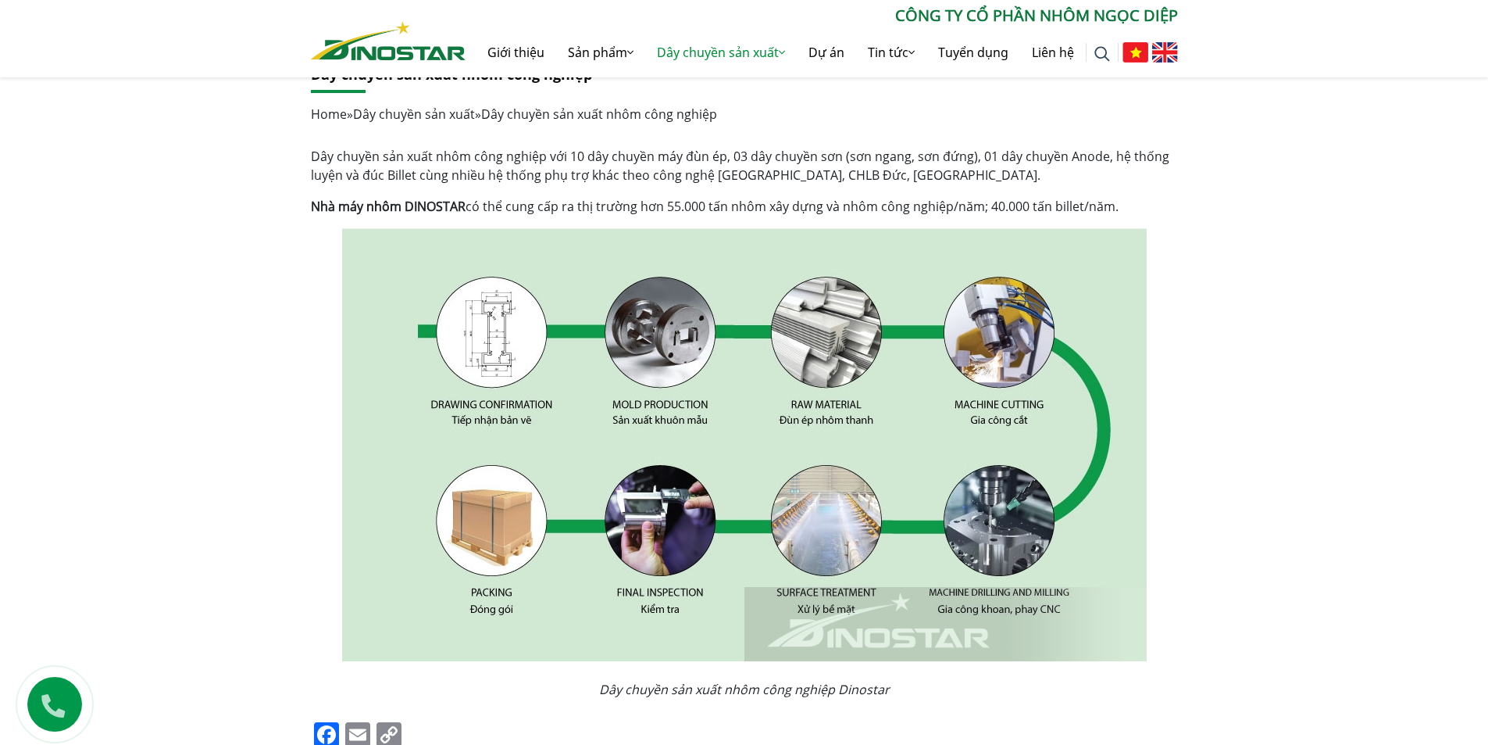 The image size is (1488, 745). I want to click on em: Dây chuyền sản xuất nhôm công nghiệp Dinostar, so click(745, 689).